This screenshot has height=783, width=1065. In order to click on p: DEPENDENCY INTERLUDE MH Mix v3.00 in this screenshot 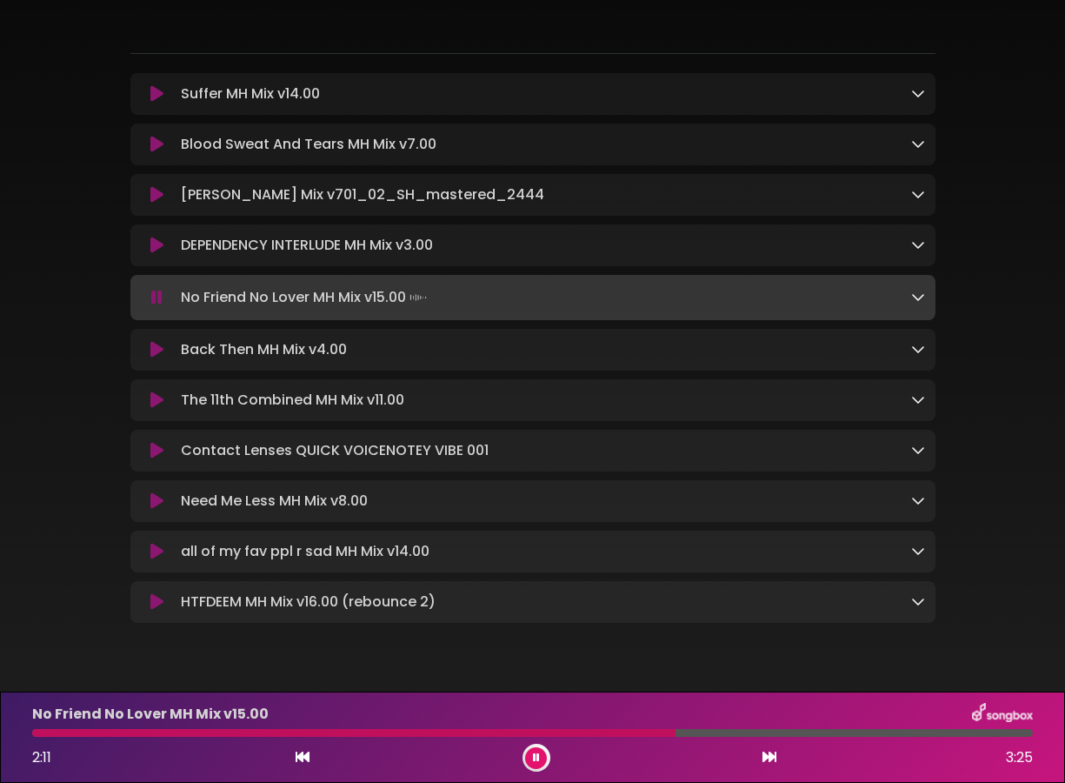, I will do `click(307, 245)`.